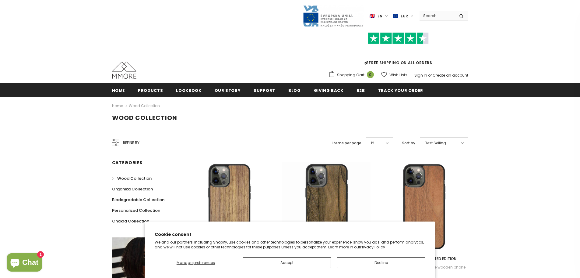 The image size is (580, 278). What do you see at coordinates (373, 143) in the screenshot?
I see `span: 12` at bounding box center [373, 143].